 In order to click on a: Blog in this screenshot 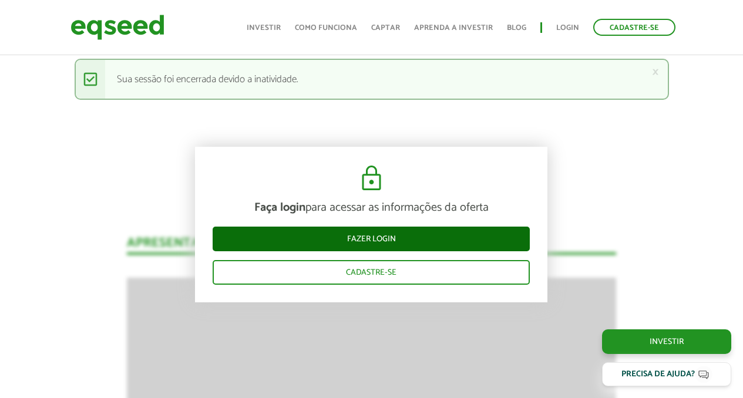, I will do `click(516, 28)`.